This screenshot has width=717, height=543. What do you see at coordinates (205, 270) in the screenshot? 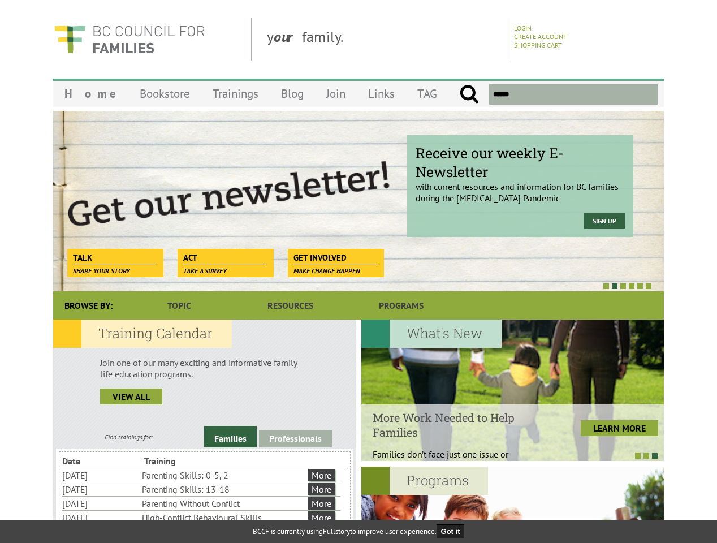
I see `span: Take a survey` at bounding box center [205, 270].